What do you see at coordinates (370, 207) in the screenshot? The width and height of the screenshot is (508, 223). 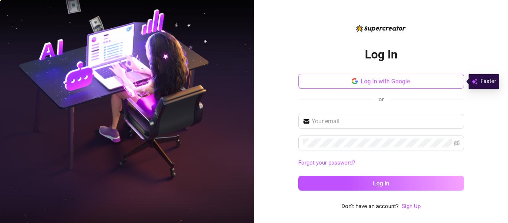 I see `span: Don't have an account?` at bounding box center [370, 207].